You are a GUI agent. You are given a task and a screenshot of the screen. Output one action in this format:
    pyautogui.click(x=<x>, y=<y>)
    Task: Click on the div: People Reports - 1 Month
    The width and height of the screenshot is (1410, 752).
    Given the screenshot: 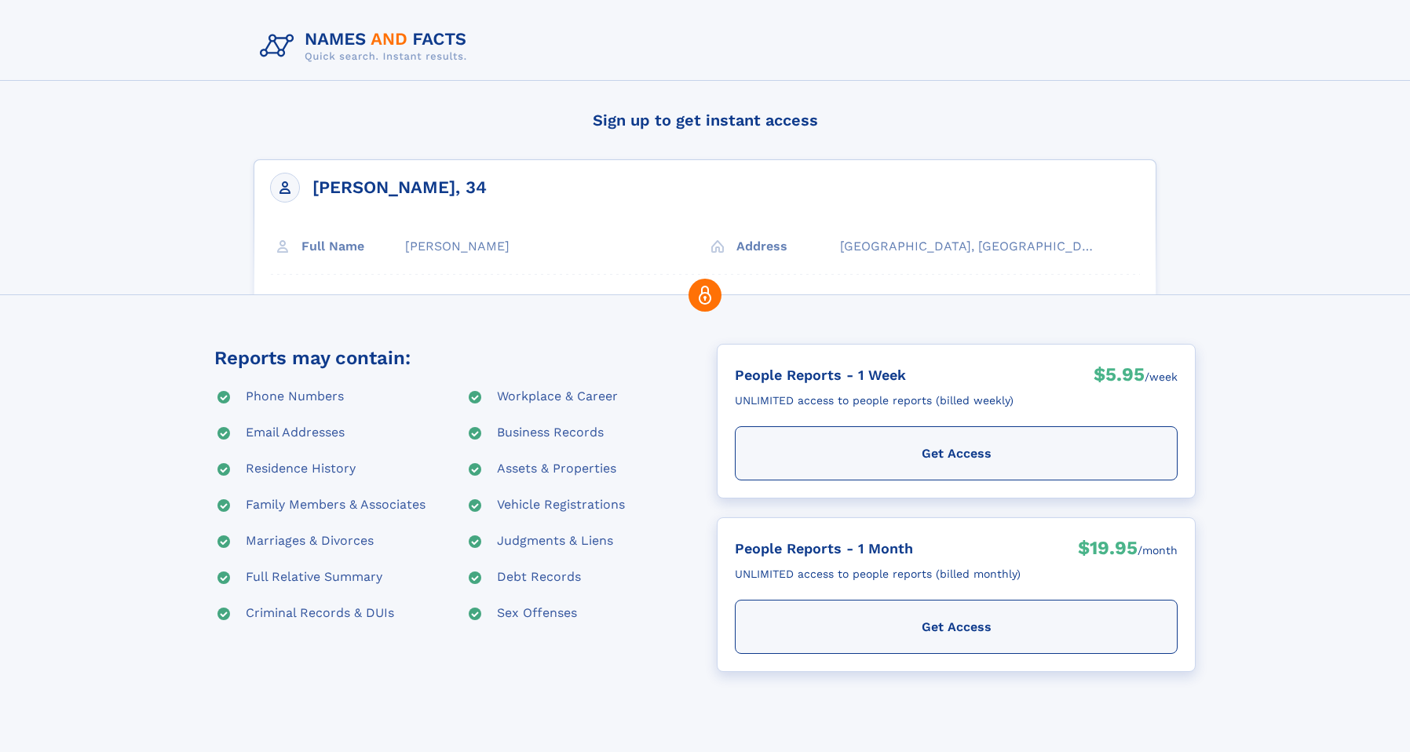 What is the action you would take?
    pyautogui.click(x=878, y=548)
    